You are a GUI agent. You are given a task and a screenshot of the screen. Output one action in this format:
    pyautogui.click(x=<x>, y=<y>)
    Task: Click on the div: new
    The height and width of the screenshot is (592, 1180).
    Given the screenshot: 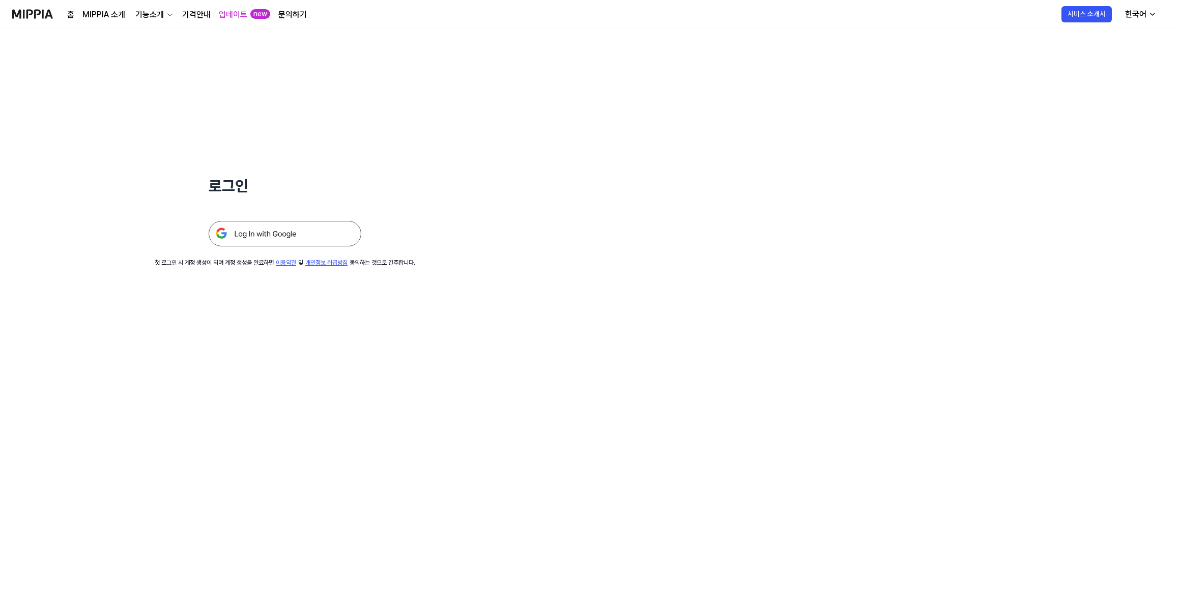 What is the action you would take?
    pyautogui.click(x=260, y=14)
    